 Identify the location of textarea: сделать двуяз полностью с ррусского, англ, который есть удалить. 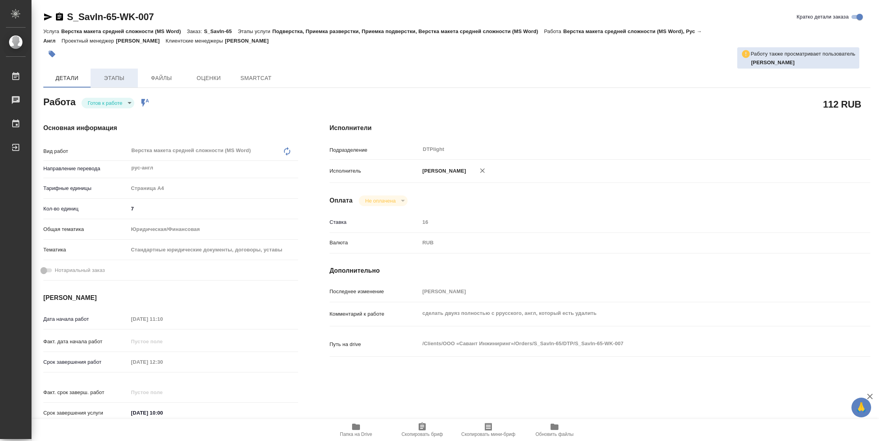
(622, 313).